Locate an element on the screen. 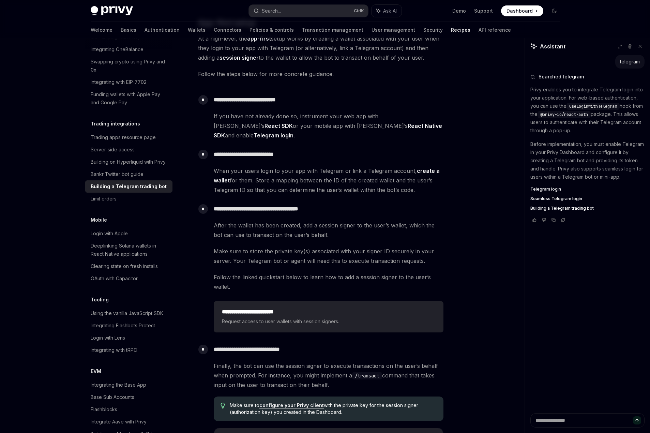 The width and height of the screenshot is (650, 433). a: Integrating with tRPC is located at coordinates (129, 350).